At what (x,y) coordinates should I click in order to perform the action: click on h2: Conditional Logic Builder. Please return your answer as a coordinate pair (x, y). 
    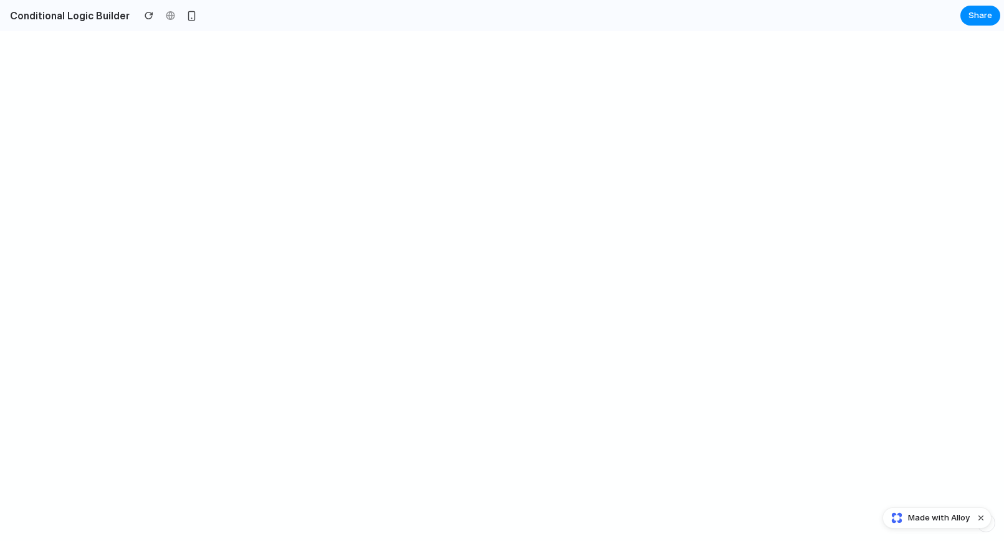
    Looking at the image, I should click on (67, 16).